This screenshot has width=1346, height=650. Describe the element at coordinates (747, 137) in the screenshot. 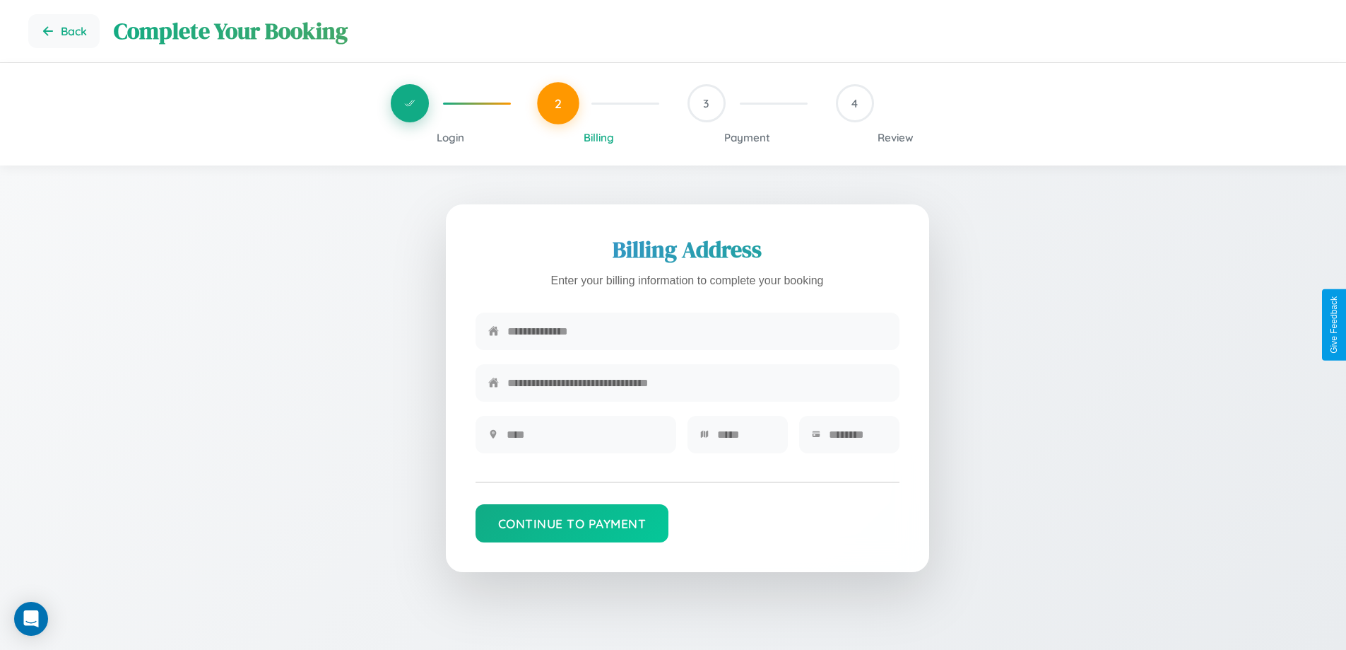

I see `span: Payment` at that location.